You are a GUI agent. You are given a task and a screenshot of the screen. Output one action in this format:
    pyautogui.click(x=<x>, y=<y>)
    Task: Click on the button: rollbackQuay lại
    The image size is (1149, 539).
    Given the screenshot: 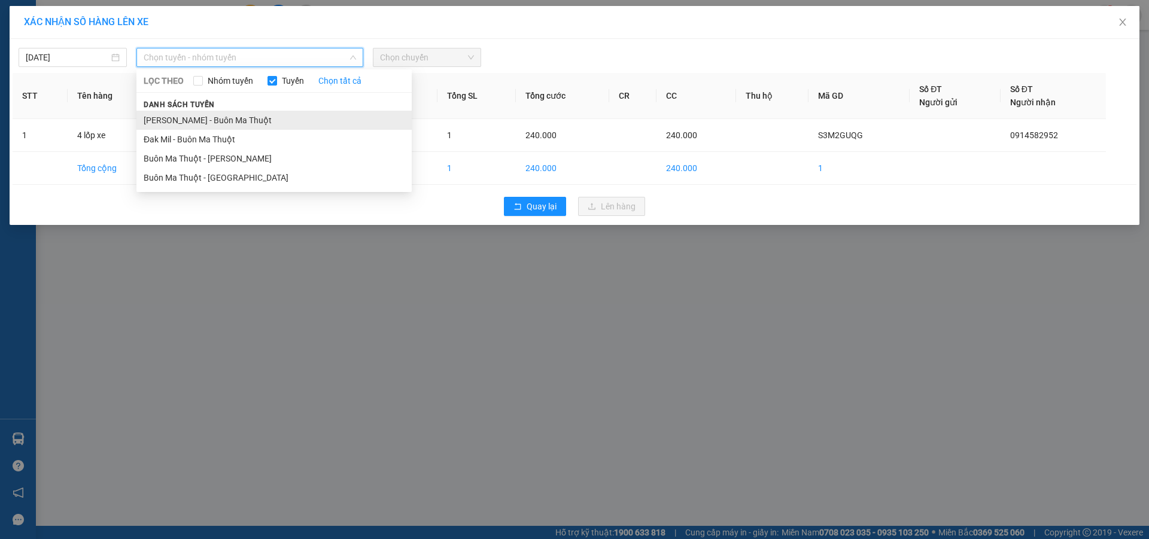 What is the action you would take?
    pyautogui.click(x=535, y=206)
    